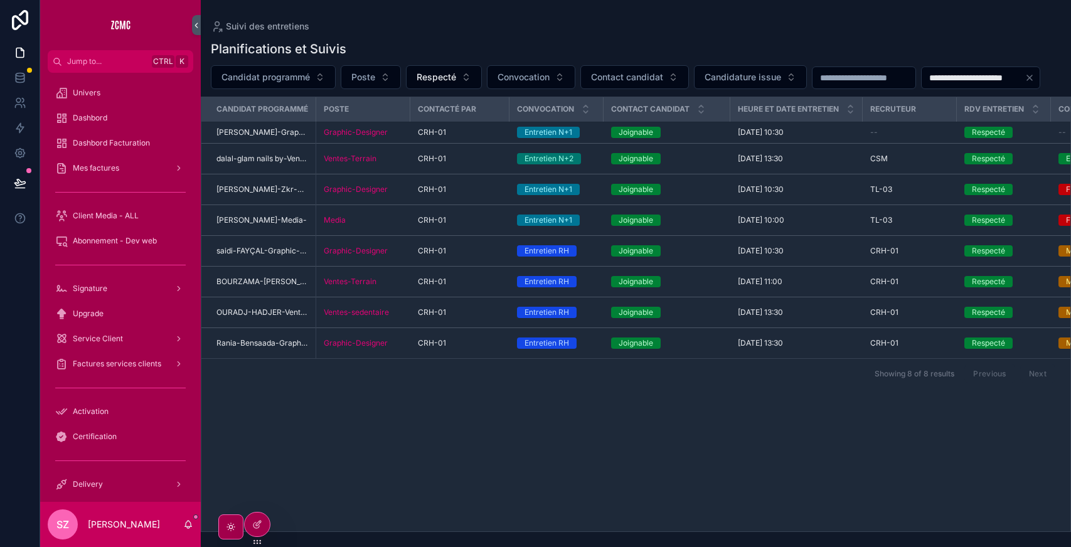 This screenshot has height=547, width=1071. I want to click on a: Univers, so click(120, 93).